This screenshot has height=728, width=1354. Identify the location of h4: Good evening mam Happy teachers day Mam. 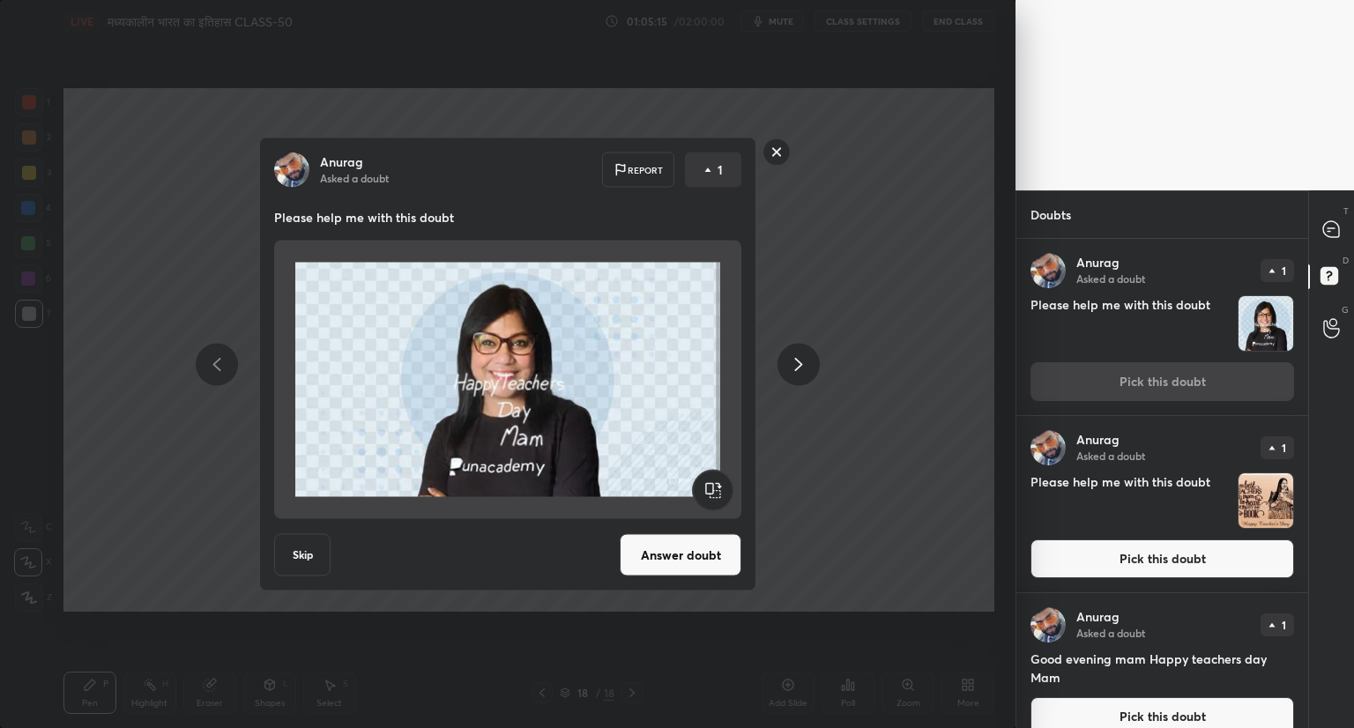
(1162, 668).